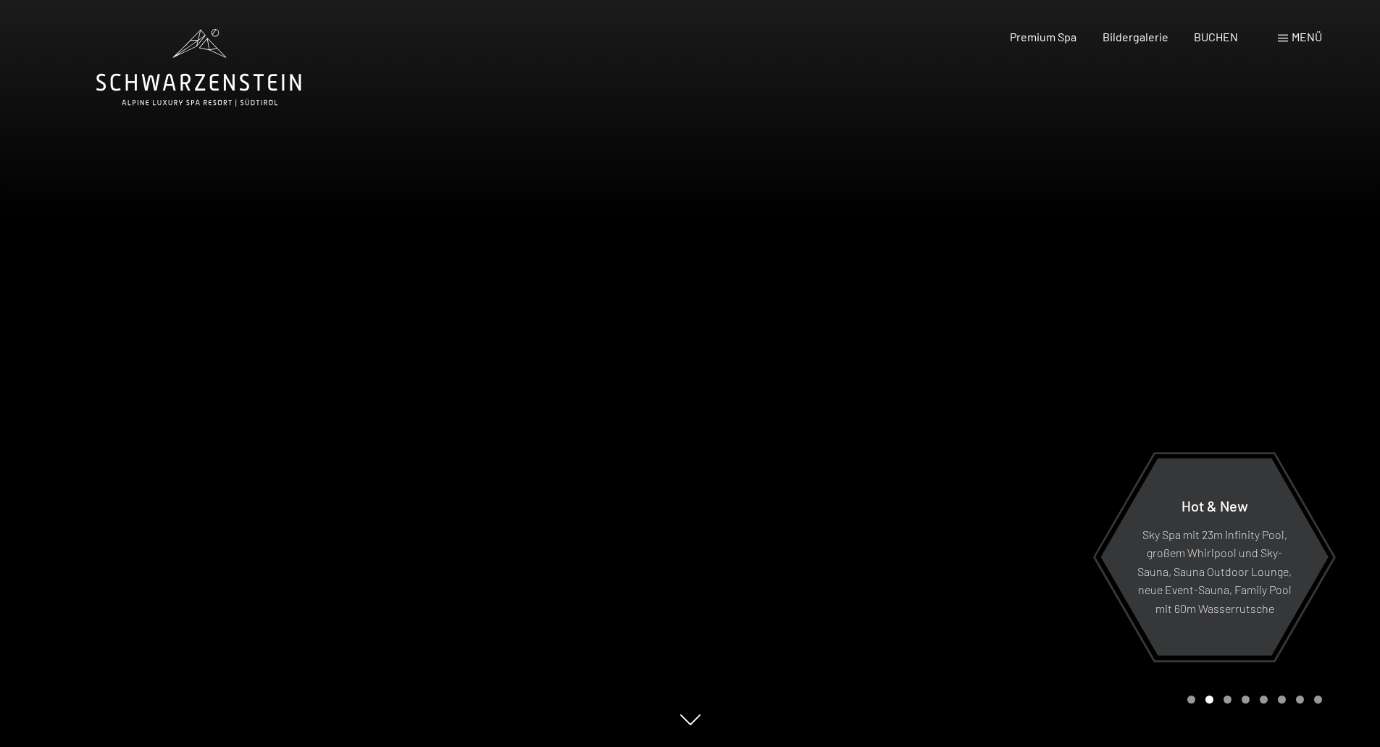 The width and height of the screenshot is (1380, 747). I want to click on a: Premium Spa, so click(1043, 36).